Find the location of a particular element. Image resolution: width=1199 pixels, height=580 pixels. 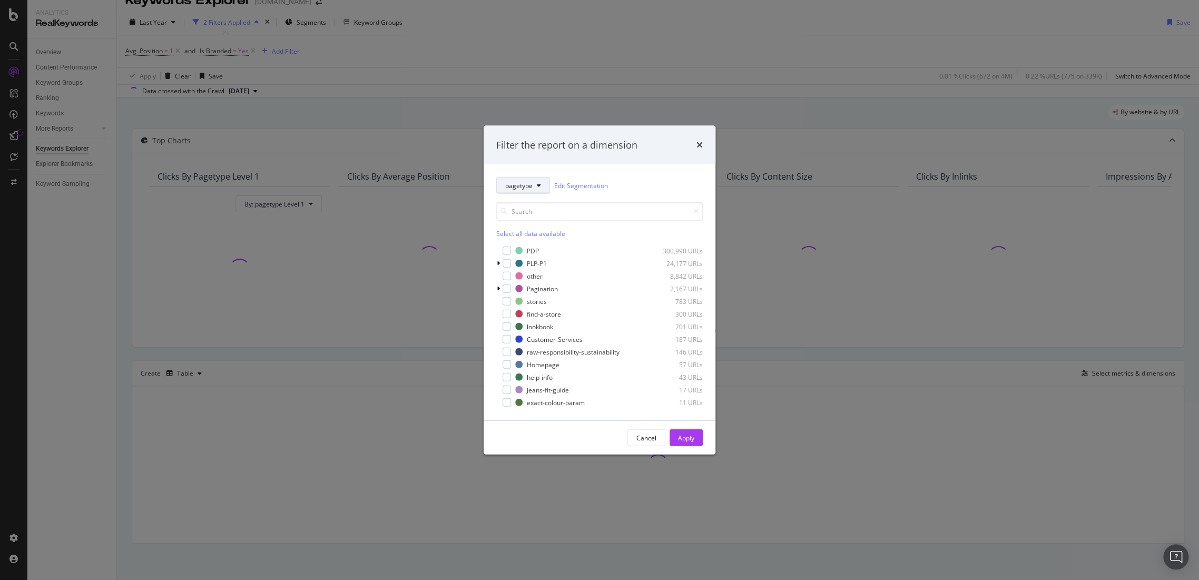

div: Open Intercom Messenger is located at coordinates (1175, 557).